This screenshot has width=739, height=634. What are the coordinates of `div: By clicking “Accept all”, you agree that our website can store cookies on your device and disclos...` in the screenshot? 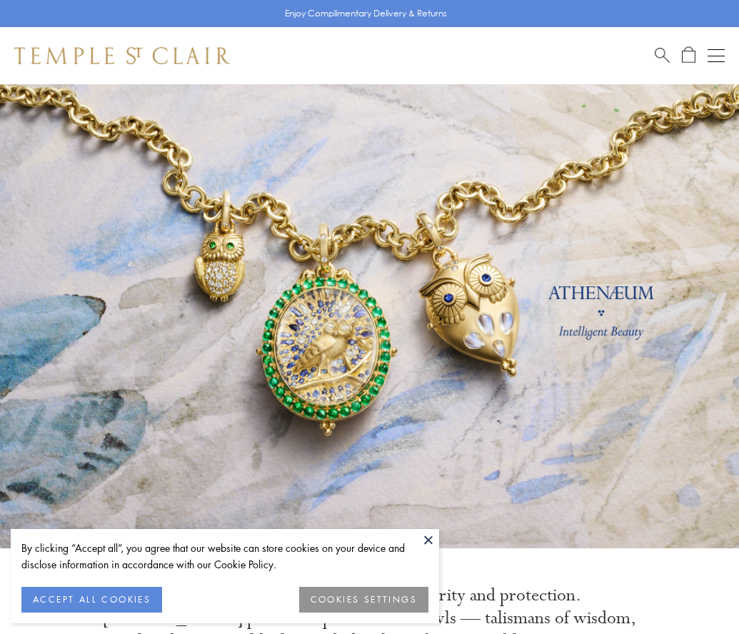 It's located at (225, 556).